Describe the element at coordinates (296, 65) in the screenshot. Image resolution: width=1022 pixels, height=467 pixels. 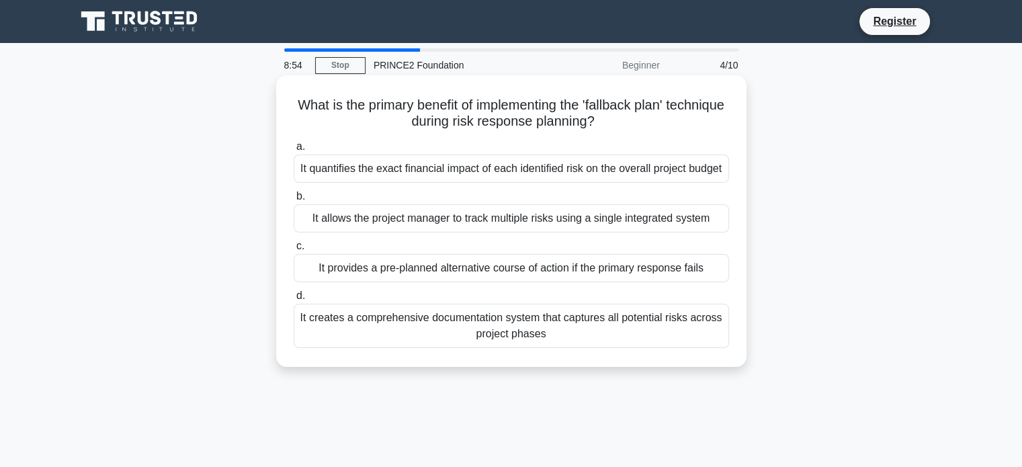
I see `div: 8:54` at that location.